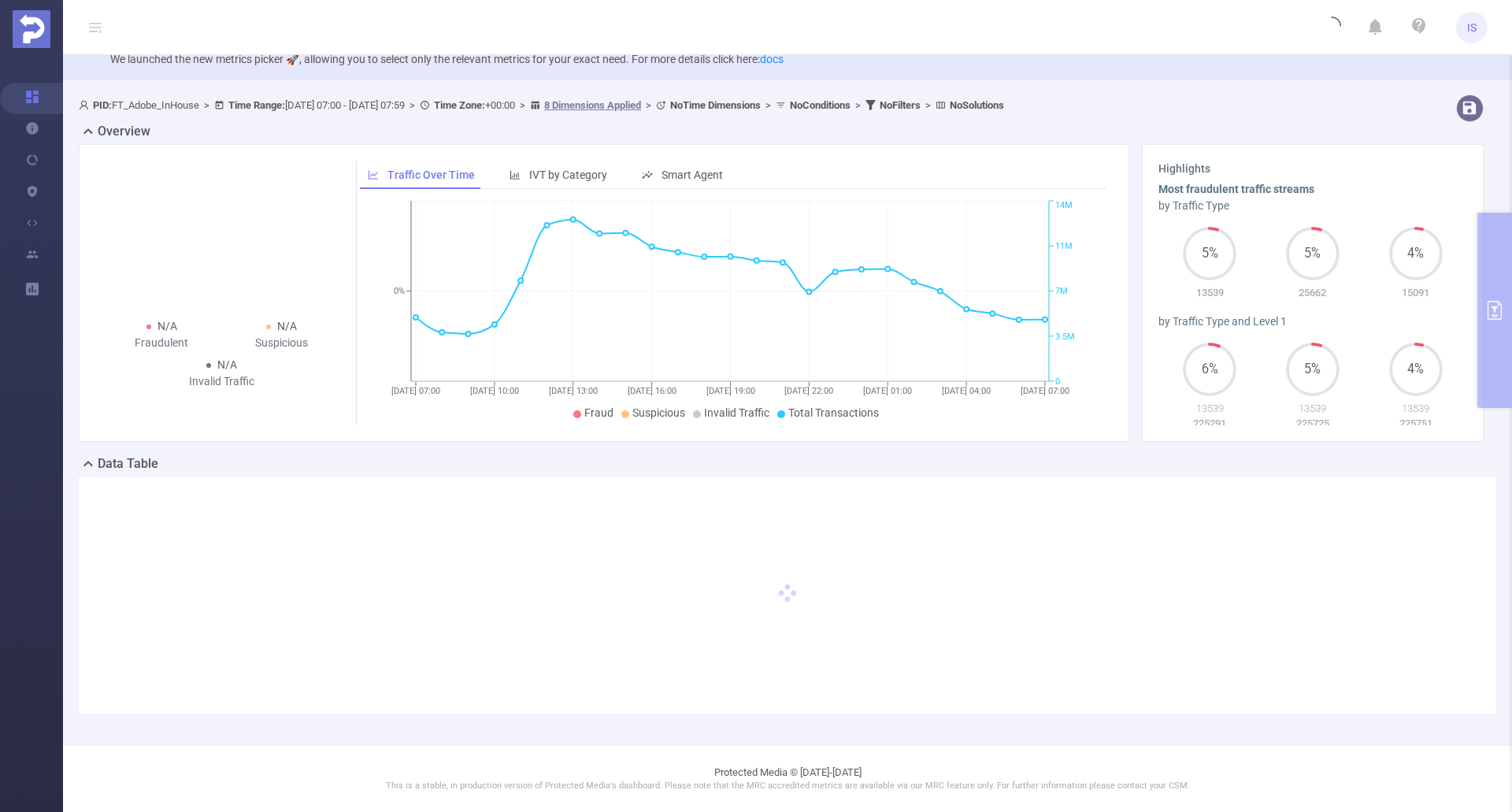 The height and width of the screenshot is (812, 1512). What do you see at coordinates (1331, 28) in the screenshot?
I see `i: icon: loading` at bounding box center [1331, 28].